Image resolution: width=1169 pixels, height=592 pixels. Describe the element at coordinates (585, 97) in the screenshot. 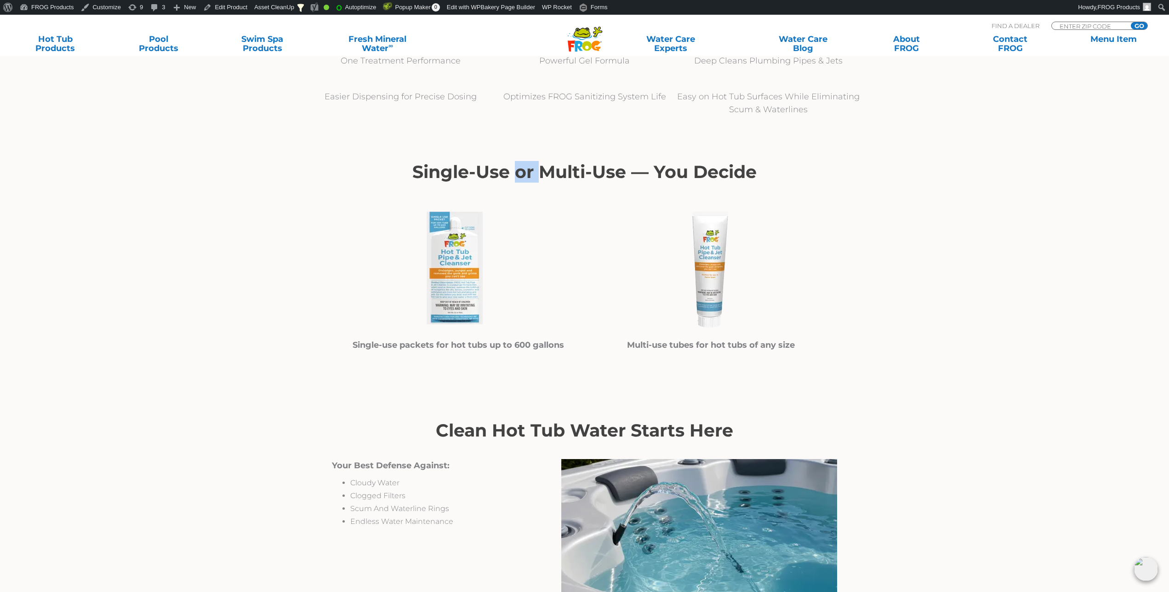

I see `p: Optimizes FROG Sanitizing System Life` at that location.